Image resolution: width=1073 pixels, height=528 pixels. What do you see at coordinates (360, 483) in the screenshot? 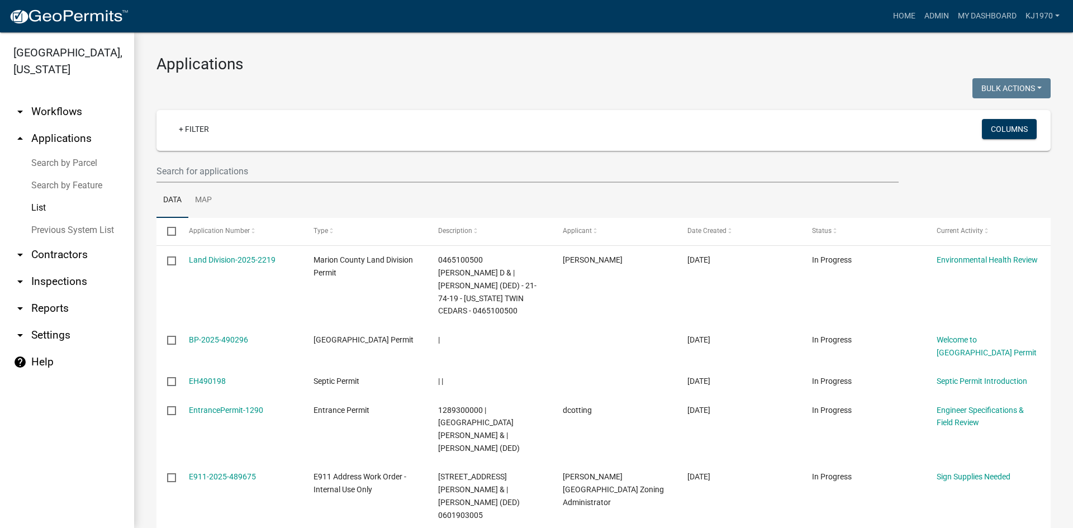
I see `span: E911 Address Work Order - Internal Use Only` at bounding box center [360, 483].